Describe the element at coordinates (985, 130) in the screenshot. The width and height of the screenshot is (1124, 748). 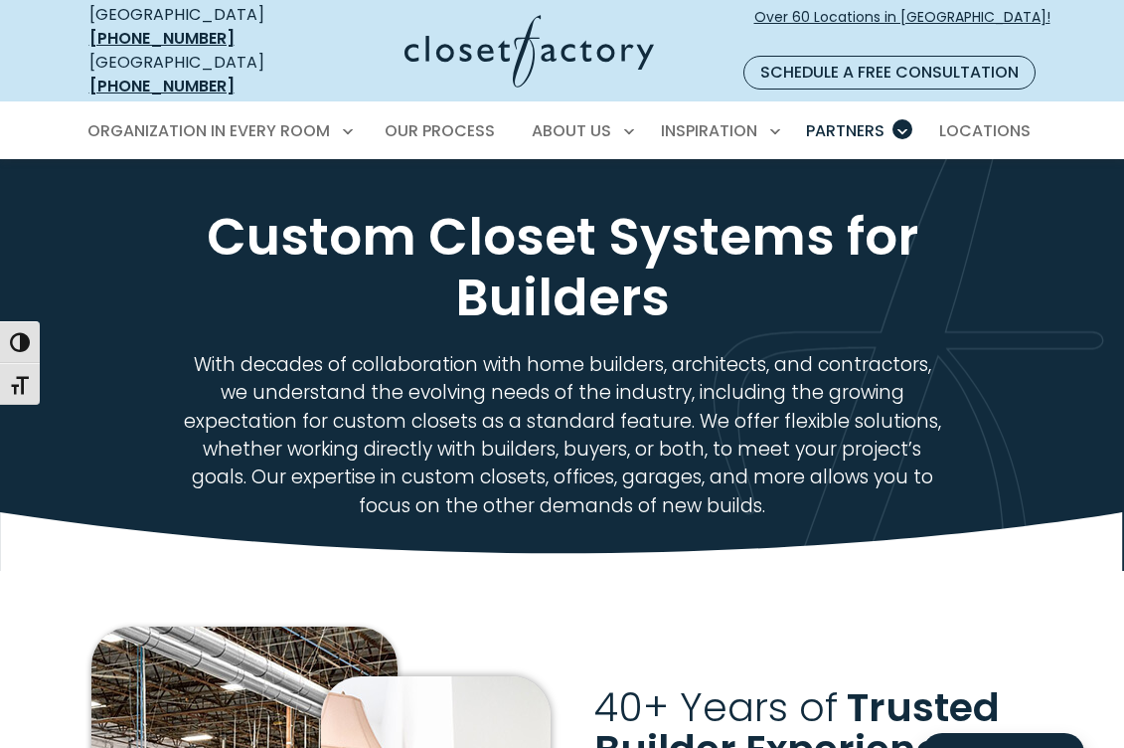
I see `span: Locations` at that location.